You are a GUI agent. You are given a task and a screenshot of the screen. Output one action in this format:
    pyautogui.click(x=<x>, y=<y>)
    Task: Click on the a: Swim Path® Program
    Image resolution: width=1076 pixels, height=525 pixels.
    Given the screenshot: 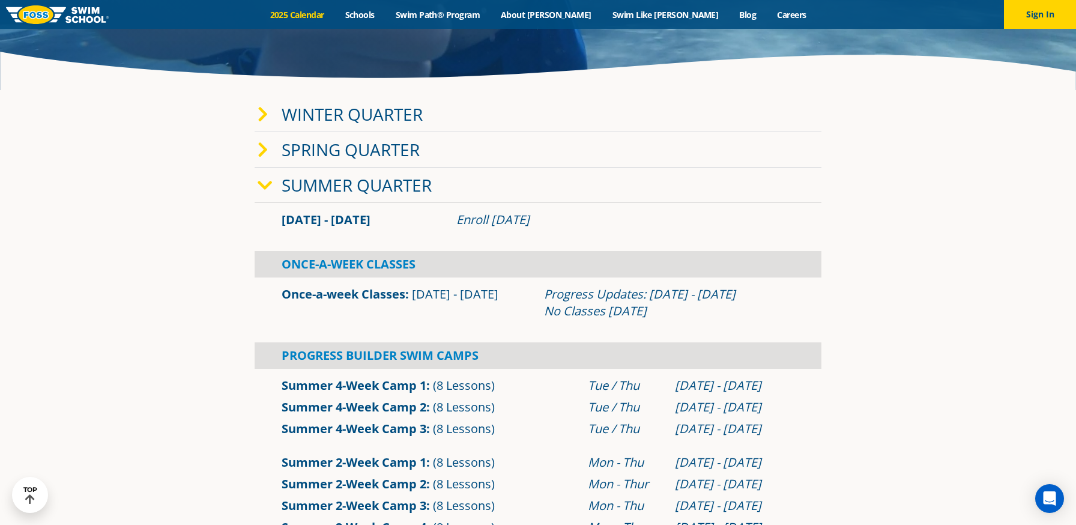 What is the action you would take?
    pyautogui.click(x=437, y=14)
    